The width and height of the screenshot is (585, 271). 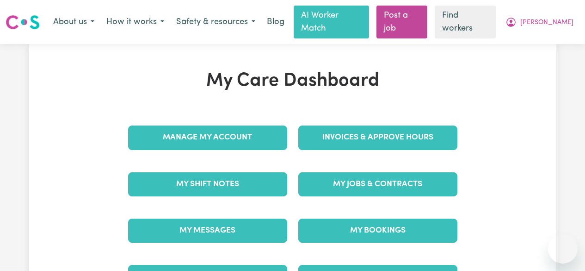 What do you see at coordinates (378, 184) in the screenshot?
I see `a: My Jobs & Contracts` at bounding box center [378, 184].